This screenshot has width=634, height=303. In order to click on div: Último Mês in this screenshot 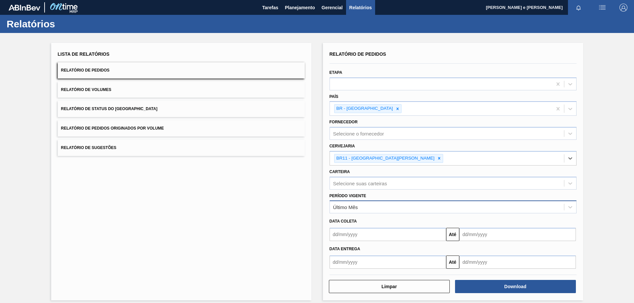, I will do `click(345, 207)`.